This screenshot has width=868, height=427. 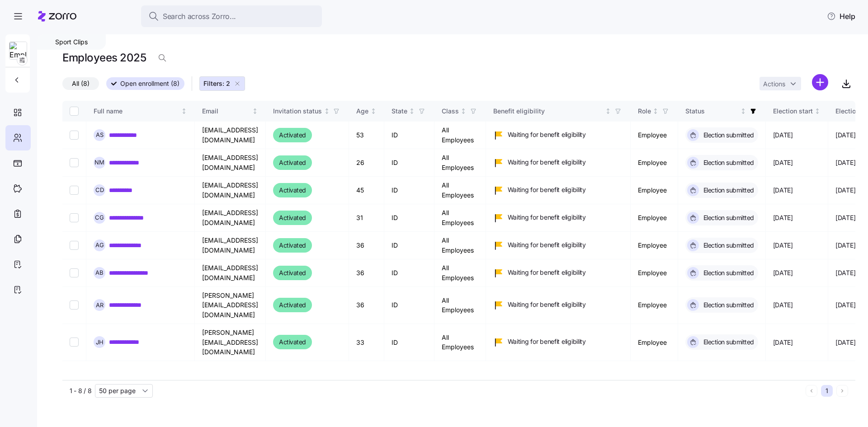 What do you see at coordinates (409, 111) in the screenshot?
I see `th: StateNot sorted` at bounding box center [409, 111].